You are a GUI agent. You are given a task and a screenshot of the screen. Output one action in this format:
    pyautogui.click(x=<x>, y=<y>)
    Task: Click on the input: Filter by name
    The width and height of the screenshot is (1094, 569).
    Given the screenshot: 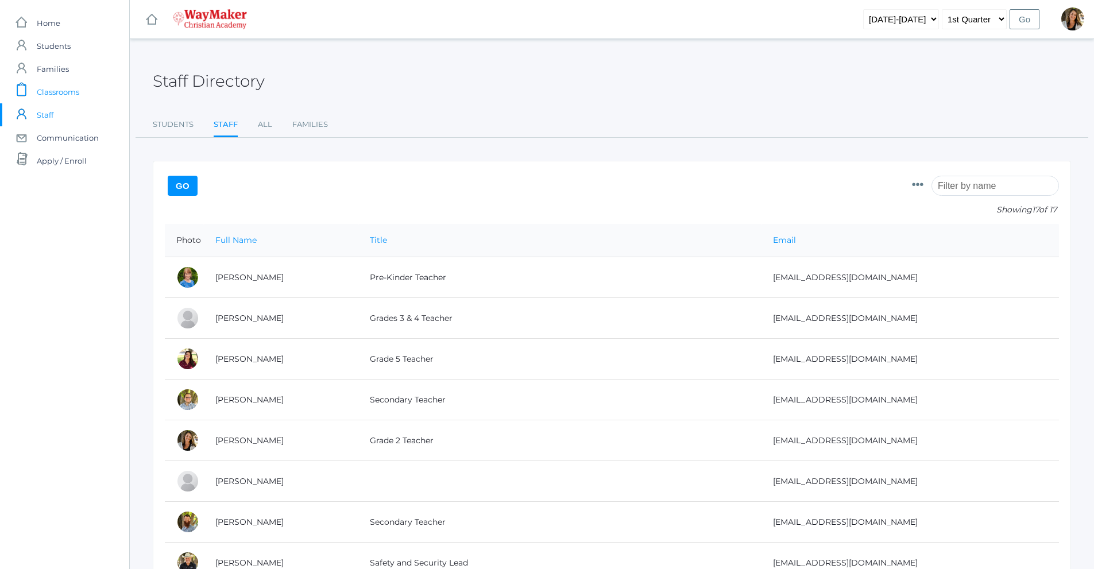 What is the action you would take?
    pyautogui.click(x=995, y=185)
    